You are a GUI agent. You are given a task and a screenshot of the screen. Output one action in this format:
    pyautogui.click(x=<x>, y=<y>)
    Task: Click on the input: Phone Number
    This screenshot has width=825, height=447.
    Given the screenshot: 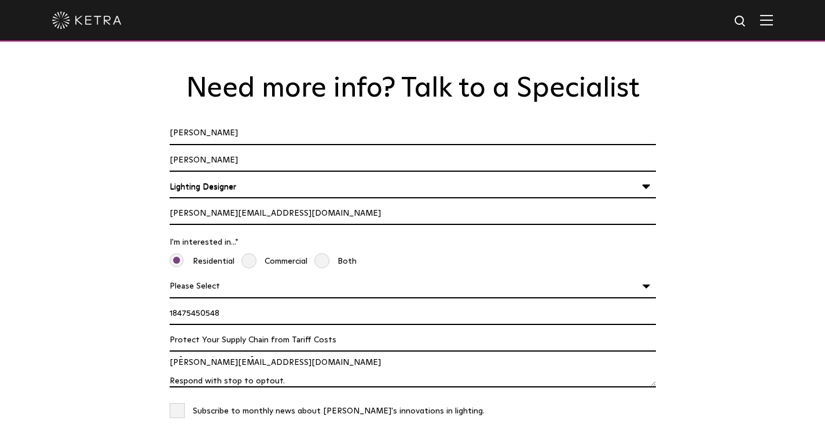 What is the action you would take?
    pyautogui.click(x=413, y=314)
    